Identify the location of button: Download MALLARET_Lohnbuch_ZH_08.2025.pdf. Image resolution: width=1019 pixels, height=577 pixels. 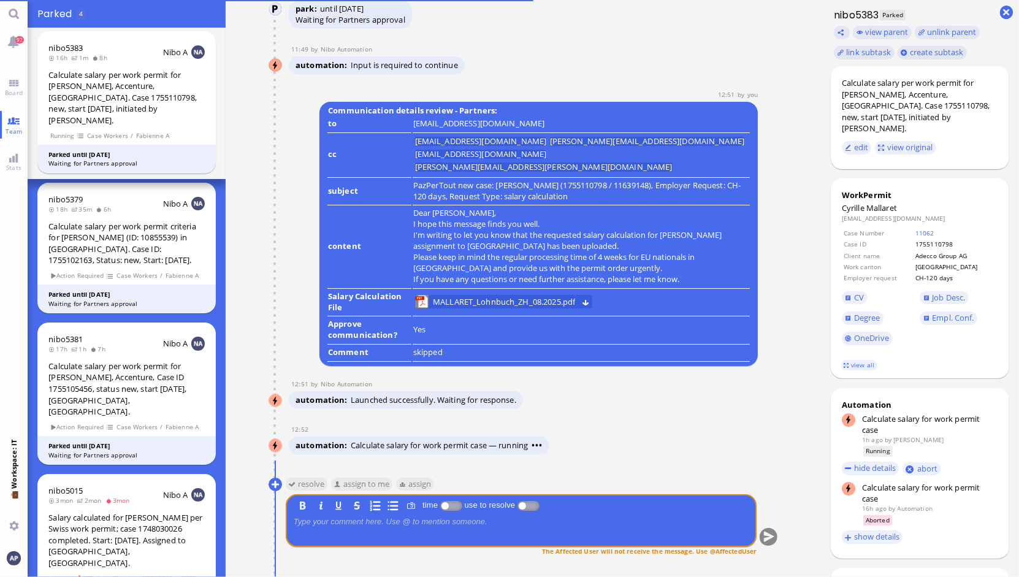
(586, 301).